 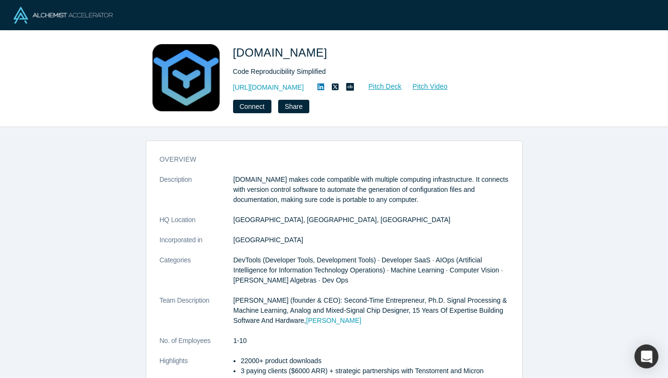 What do you see at coordinates (63, 15) in the screenshot?
I see `img: Alchemist Logo` at bounding box center [63, 15].